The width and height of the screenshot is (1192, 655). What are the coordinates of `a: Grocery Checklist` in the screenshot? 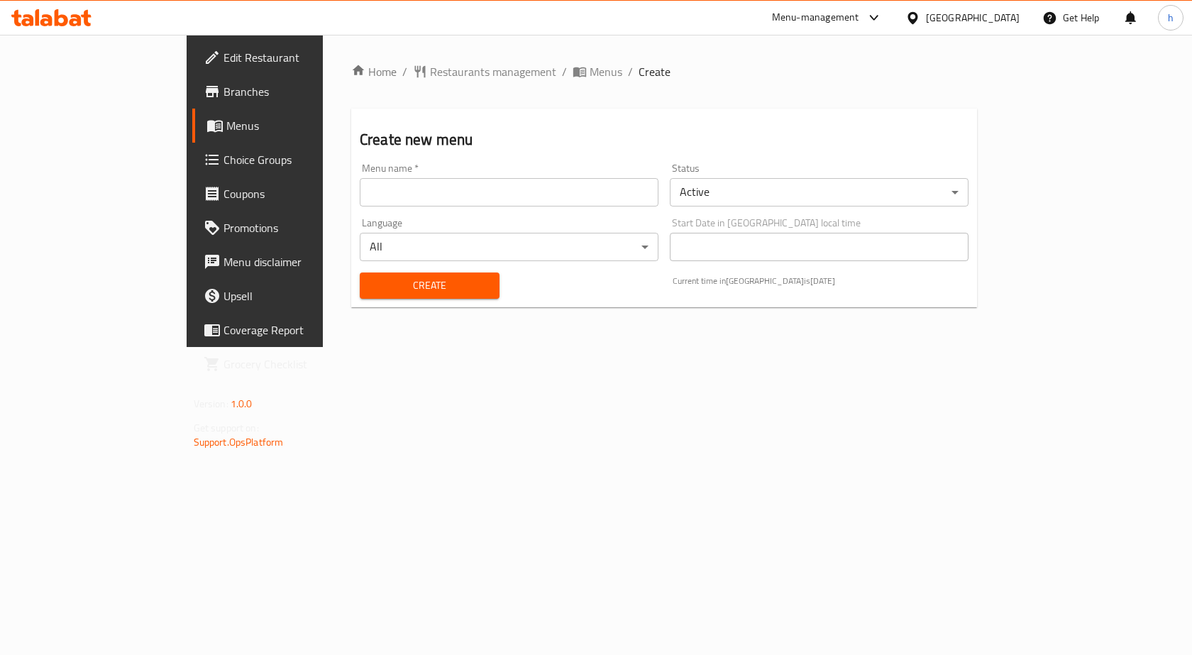 It's located at (289, 364).